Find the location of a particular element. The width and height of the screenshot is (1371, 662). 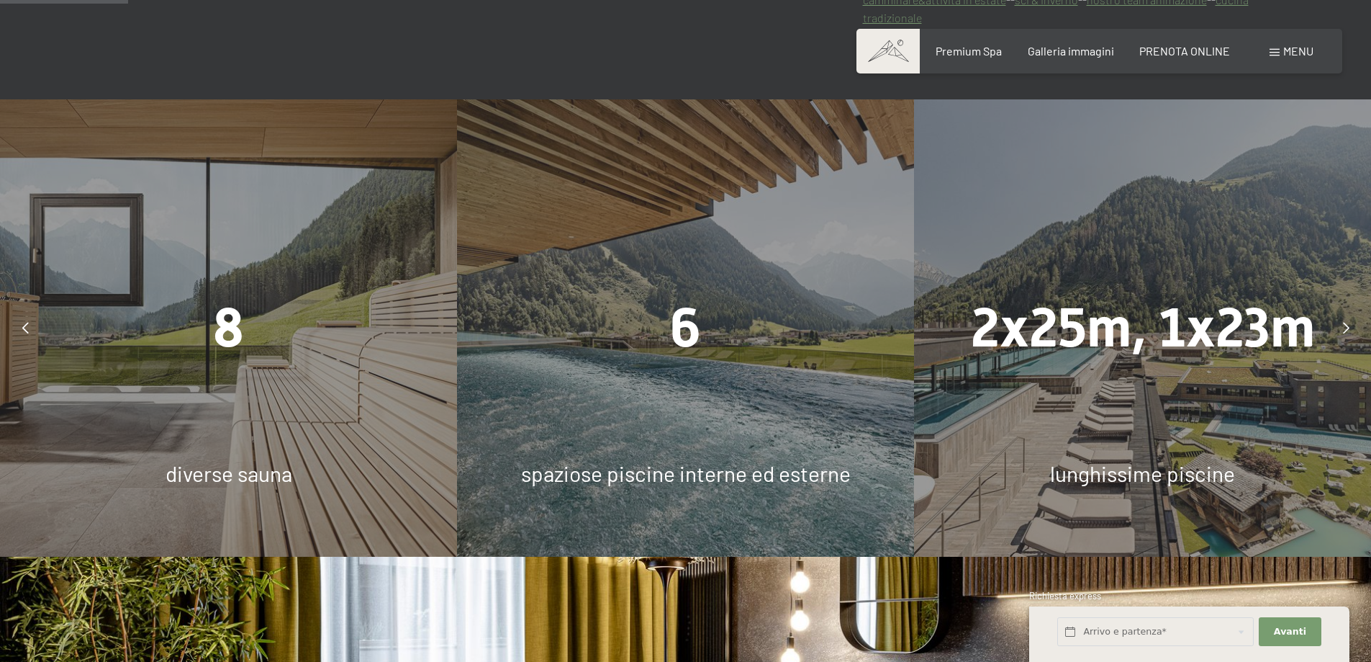

span: Avanti is located at coordinates (1290, 631).